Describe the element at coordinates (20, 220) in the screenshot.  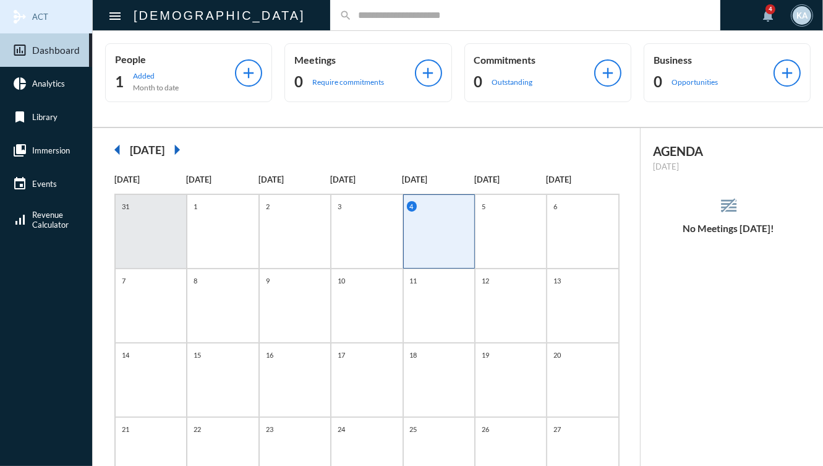
I see `mat-icon: signal_cellular_alt` at that location.